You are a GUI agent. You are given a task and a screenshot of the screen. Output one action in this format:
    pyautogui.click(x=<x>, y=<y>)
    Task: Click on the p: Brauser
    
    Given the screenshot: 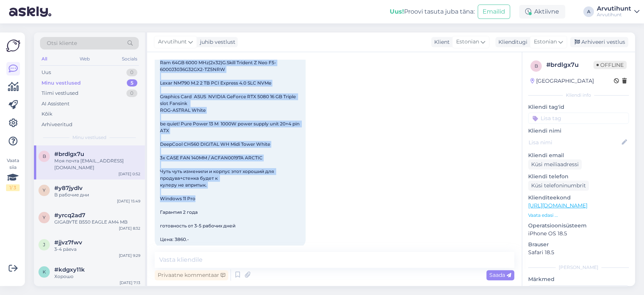 What is the action you would take?
    pyautogui.click(x=578, y=244)
    